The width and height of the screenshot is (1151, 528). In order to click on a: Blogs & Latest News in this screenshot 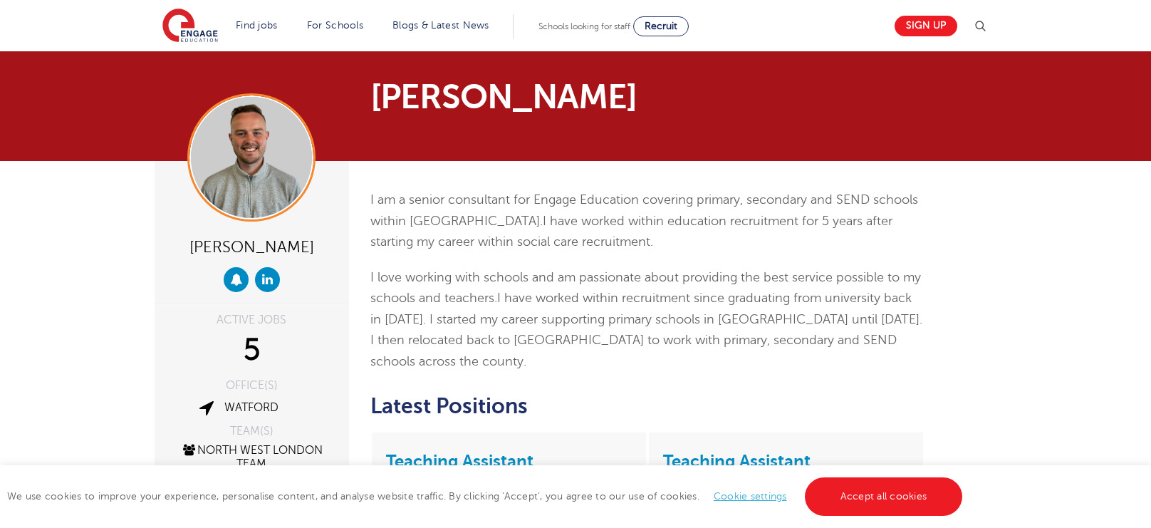, I will do `click(441, 25)`.